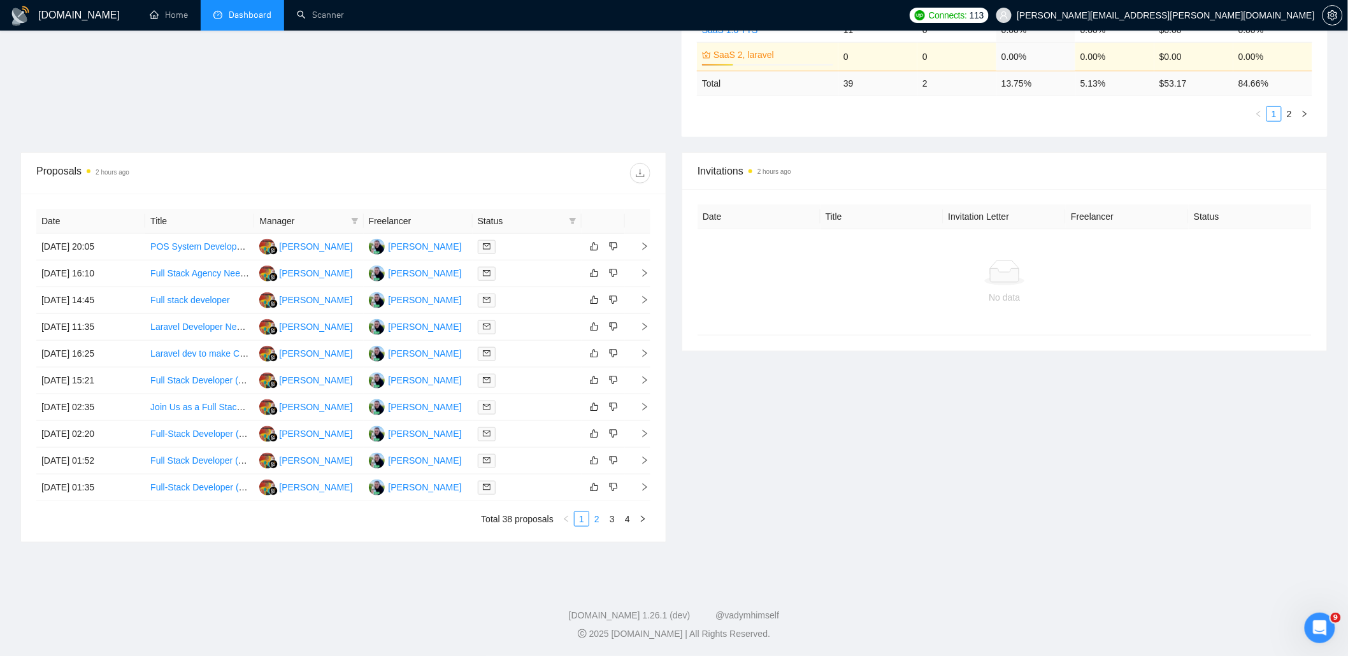 This screenshot has width=1348, height=656. What do you see at coordinates (957, 83) in the screenshot?
I see `td: 2` at bounding box center [957, 83].